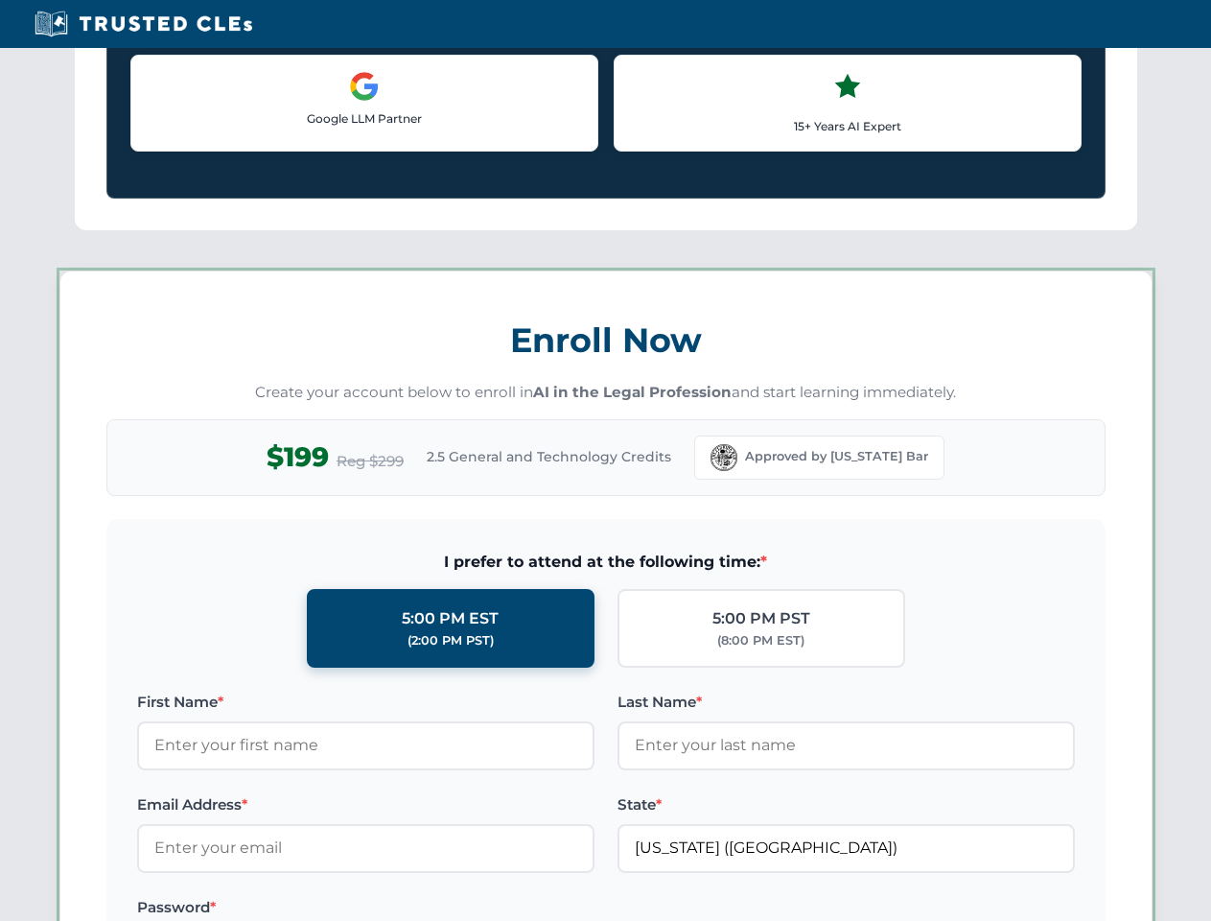 This screenshot has width=1211, height=921. I want to click on input: Florida (FL), so click(846, 848).